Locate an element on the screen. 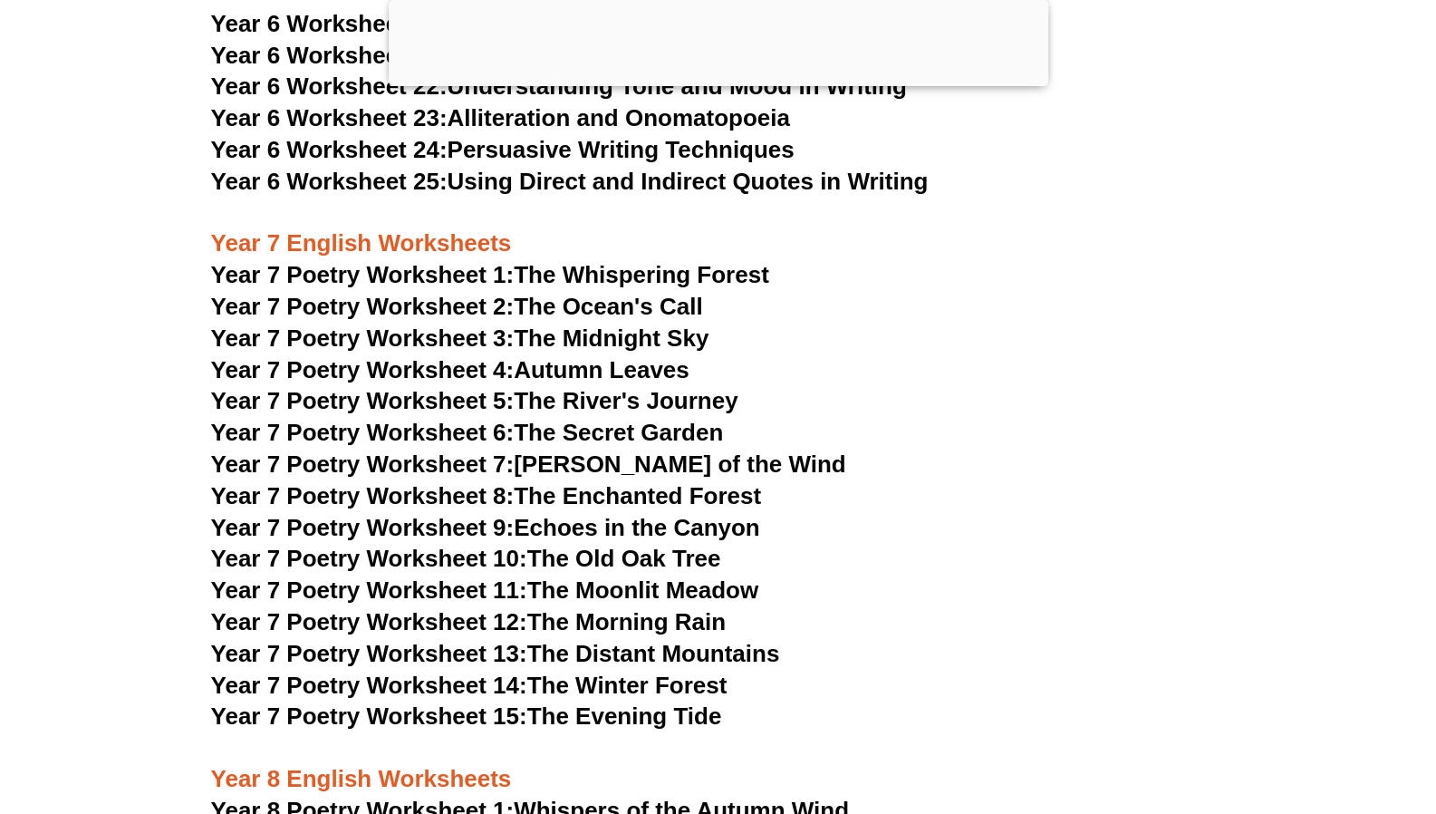 The height and width of the screenshot is (814, 1436). a: Year 7 Poetry Worksheet 3:The Midnight Sky is located at coordinates (460, 338).